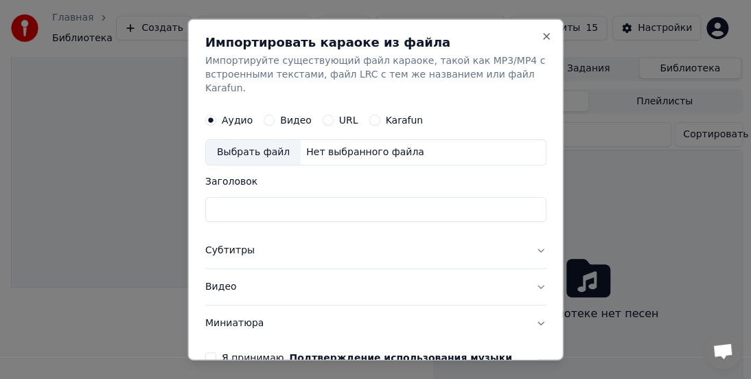 This screenshot has width=751, height=379. Describe the element at coordinates (375, 43) in the screenshot. I see `h2: Импортировать караоке из файла` at that location.